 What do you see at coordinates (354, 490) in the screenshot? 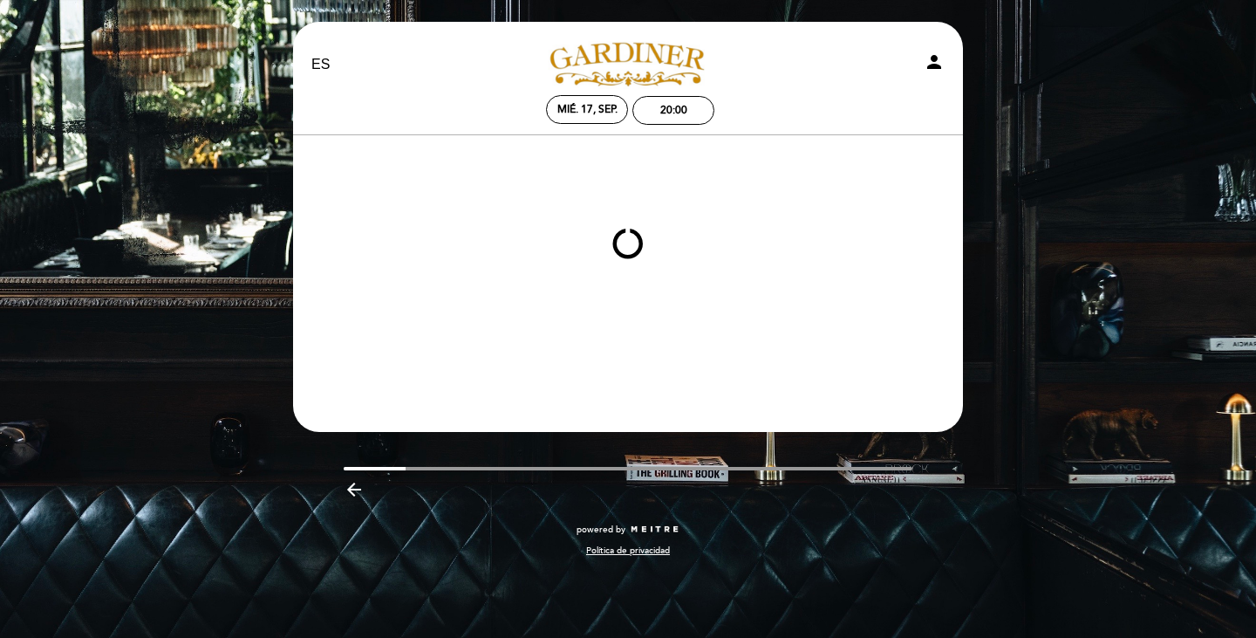
I see `i: arrow_backward` at bounding box center [354, 490].